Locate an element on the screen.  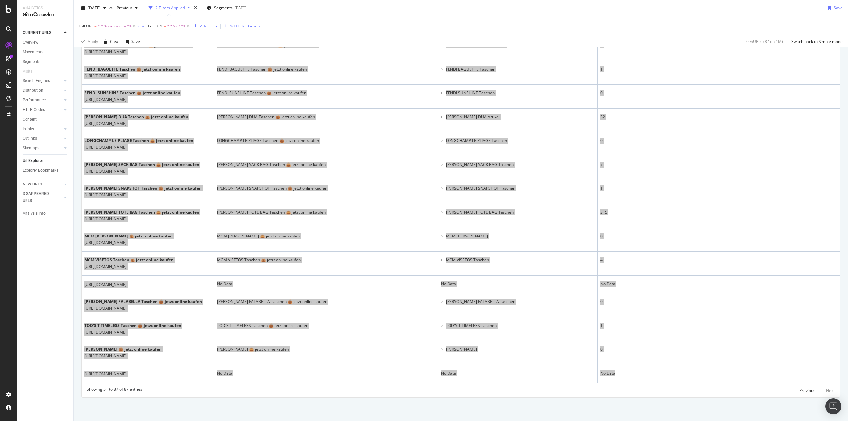
a: Movements is located at coordinates (45, 52).